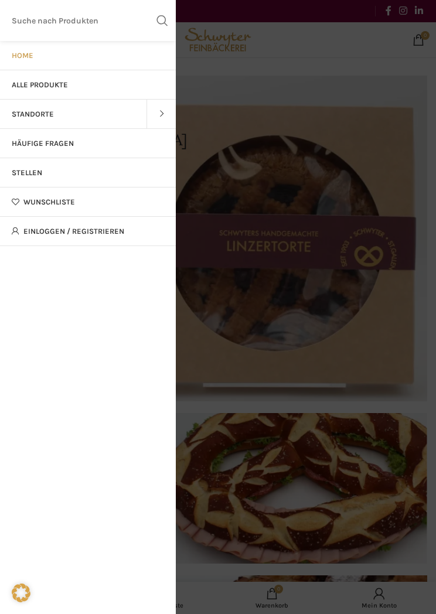 The height and width of the screenshot is (614, 436). I want to click on span: Standorte, so click(33, 114).